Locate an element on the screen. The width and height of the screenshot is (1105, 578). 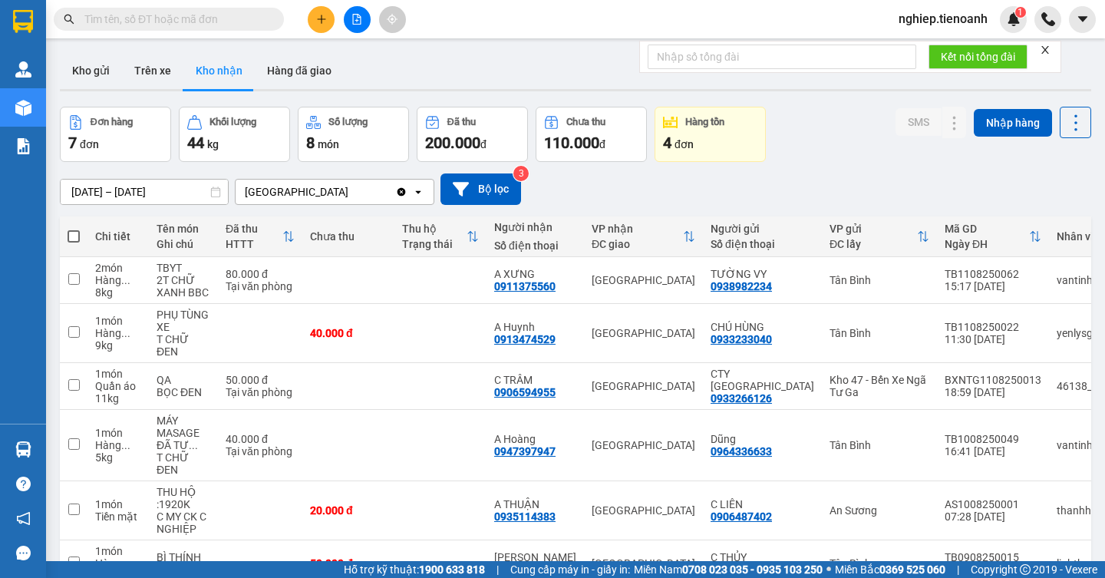
input: Selected Hòa Đông. is located at coordinates (351, 192).